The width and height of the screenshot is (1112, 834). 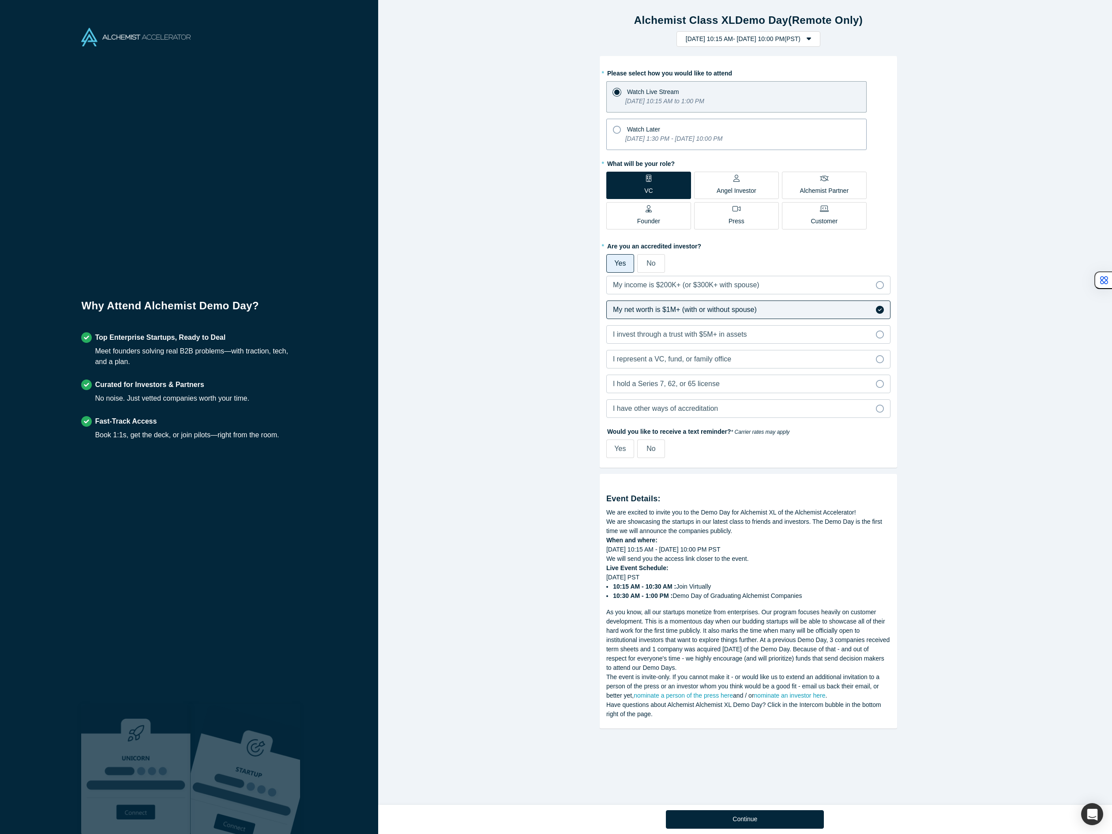 I want to click on label: Are you an accredited investor?, so click(x=749, y=245).